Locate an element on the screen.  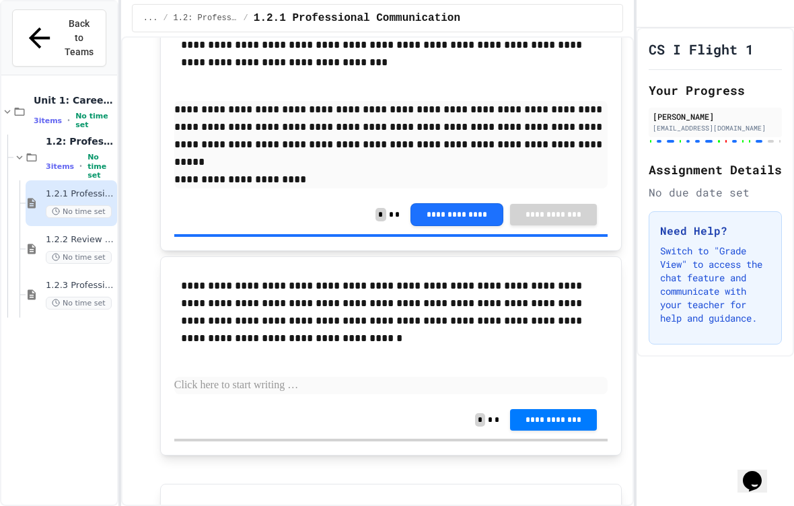
h1: CS I Flight 1 is located at coordinates (701, 49).